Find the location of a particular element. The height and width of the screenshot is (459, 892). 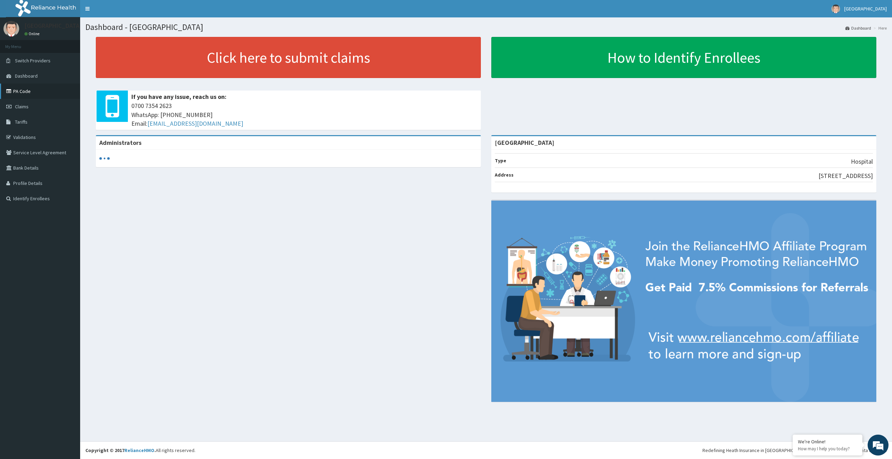

p: How may I help you today? is located at coordinates (827, 449).